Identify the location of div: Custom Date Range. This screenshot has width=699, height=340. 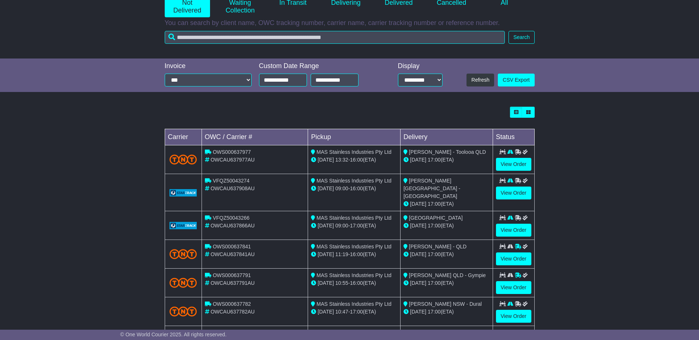
(318, 66).